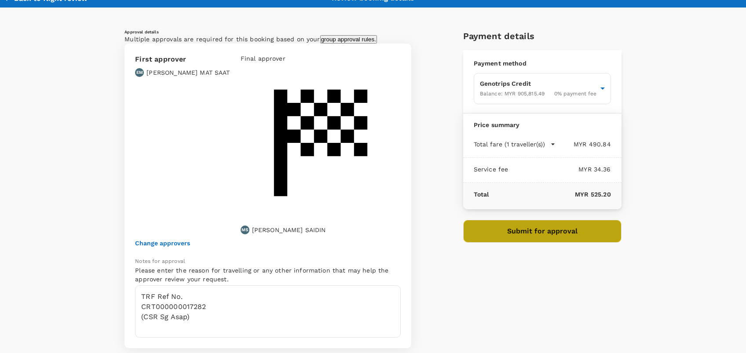 The width and height of the screenshot is (746, 353). What do you see at coordinates (559, 169) in the screenshot?
I see `p: MYR 34.36` at bounding box center [559, 169].